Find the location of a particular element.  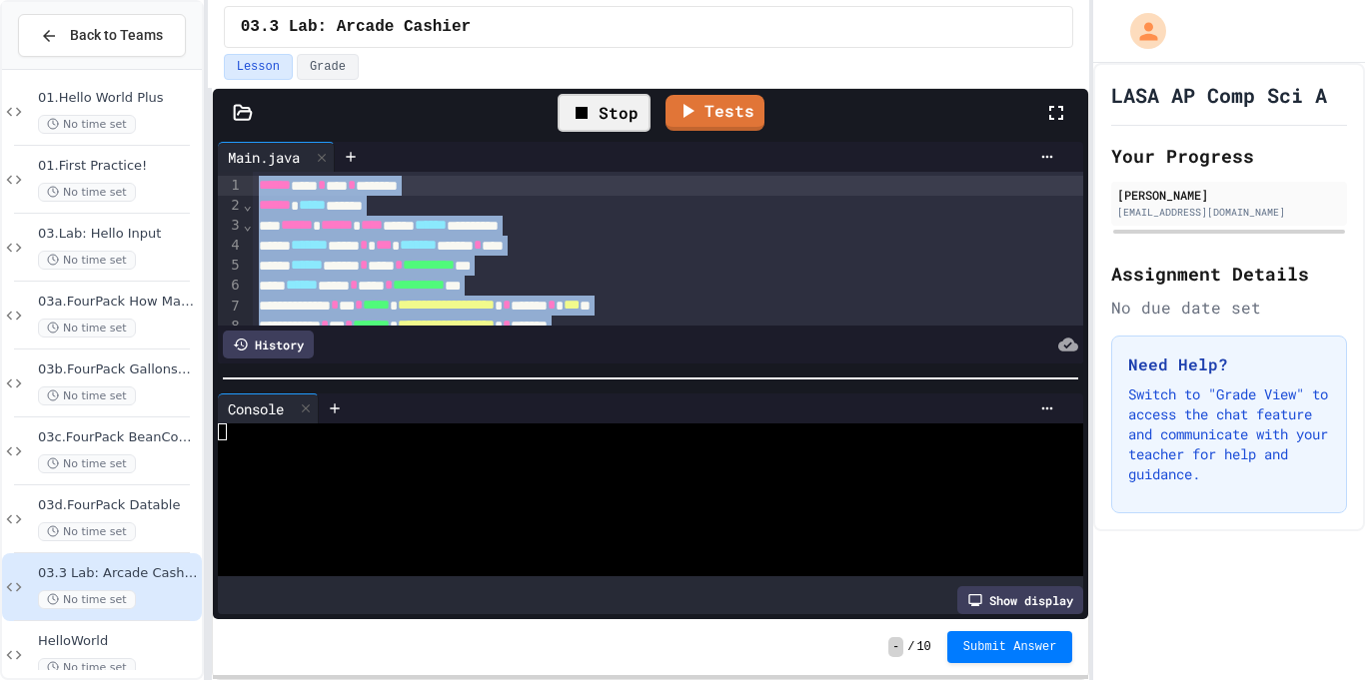

button: Grade is located at coordinates (328, 67).